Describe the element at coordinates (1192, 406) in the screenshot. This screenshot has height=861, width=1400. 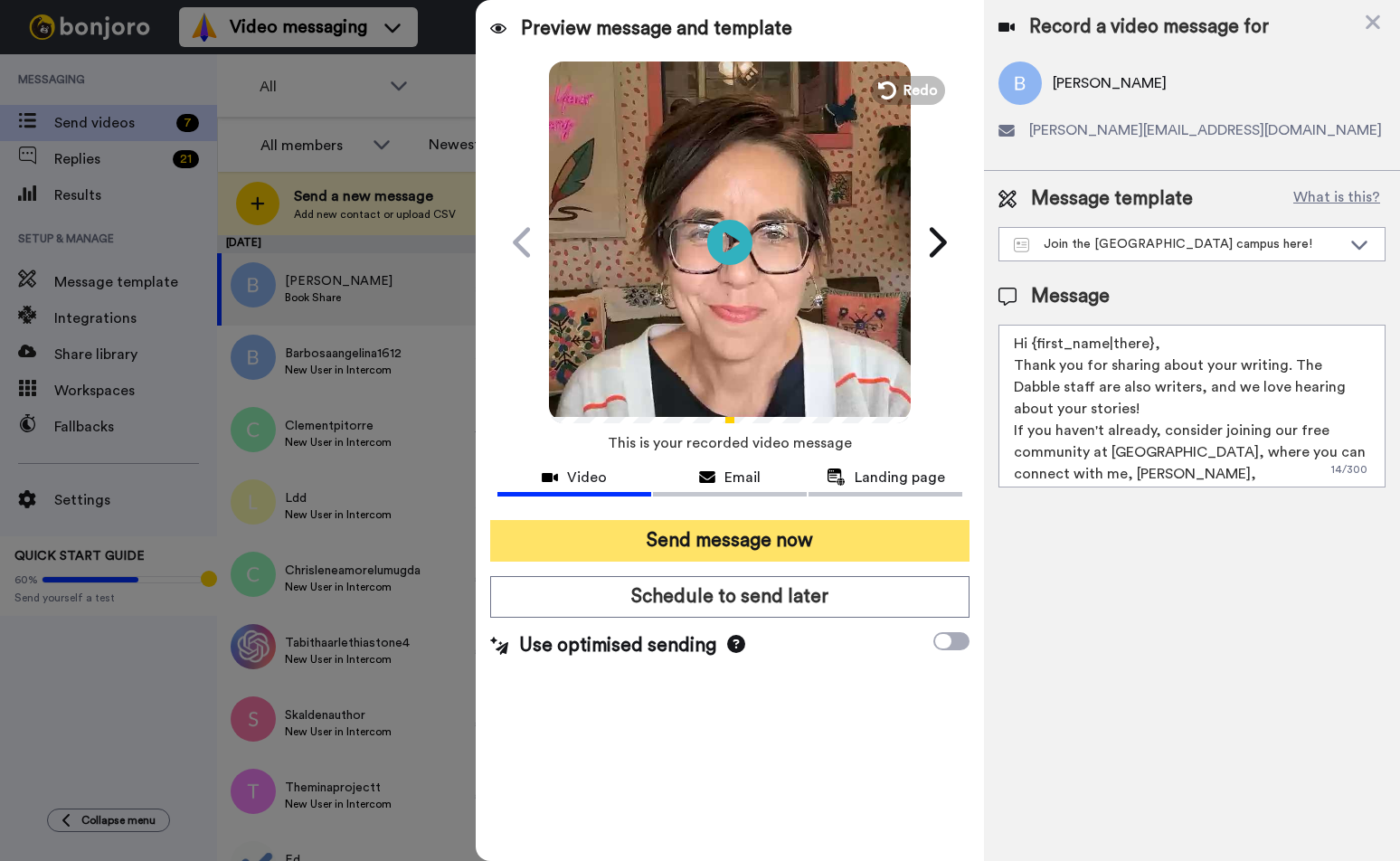
I see `textarea: Hi {first_name|there}, Thank you for sharing about your writing. The Dabble staff are also writer...` at that location.